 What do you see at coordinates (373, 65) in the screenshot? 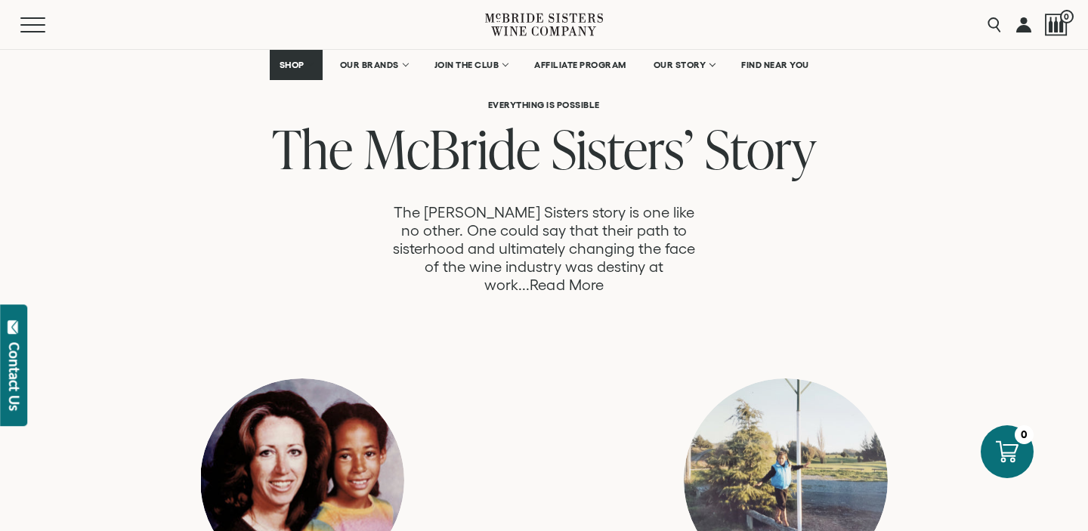
I see `a: OUR BRANDS` at bounding box center [373, 65].